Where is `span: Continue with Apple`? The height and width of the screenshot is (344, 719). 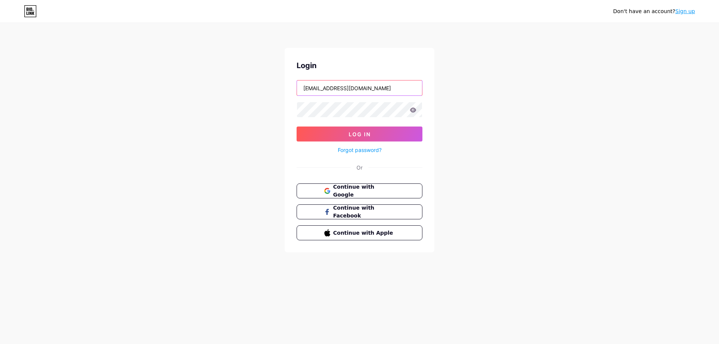
span: Continue with Apple is located at coordinates (364, 233).